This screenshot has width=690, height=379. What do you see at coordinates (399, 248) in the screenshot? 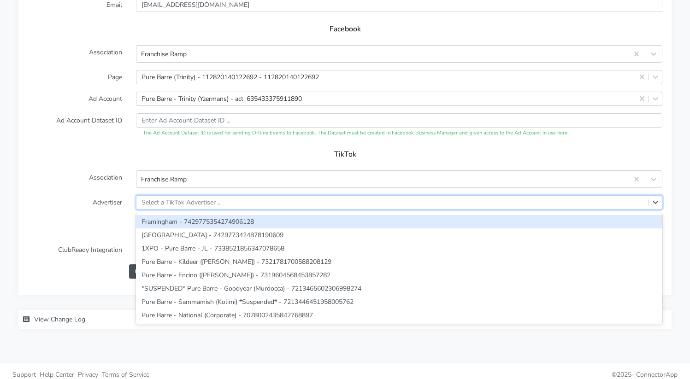
I see `div: 1XPO - Pure Barre - JL - 7338521856347078658` at bounding box center [399, 248].